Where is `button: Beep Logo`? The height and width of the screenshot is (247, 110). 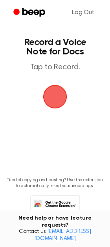 button: Beep Logo is located at coordinates (55, 97).